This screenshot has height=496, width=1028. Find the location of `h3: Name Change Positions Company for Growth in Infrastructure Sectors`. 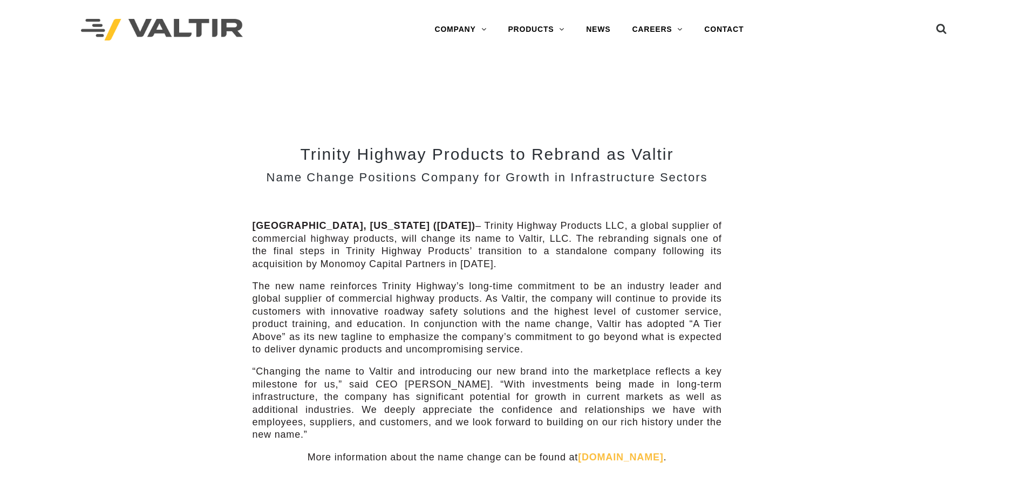

h3: Name Change Positions Company for Growth in Infrastructure Sectors is located at coordinates (487, 178).